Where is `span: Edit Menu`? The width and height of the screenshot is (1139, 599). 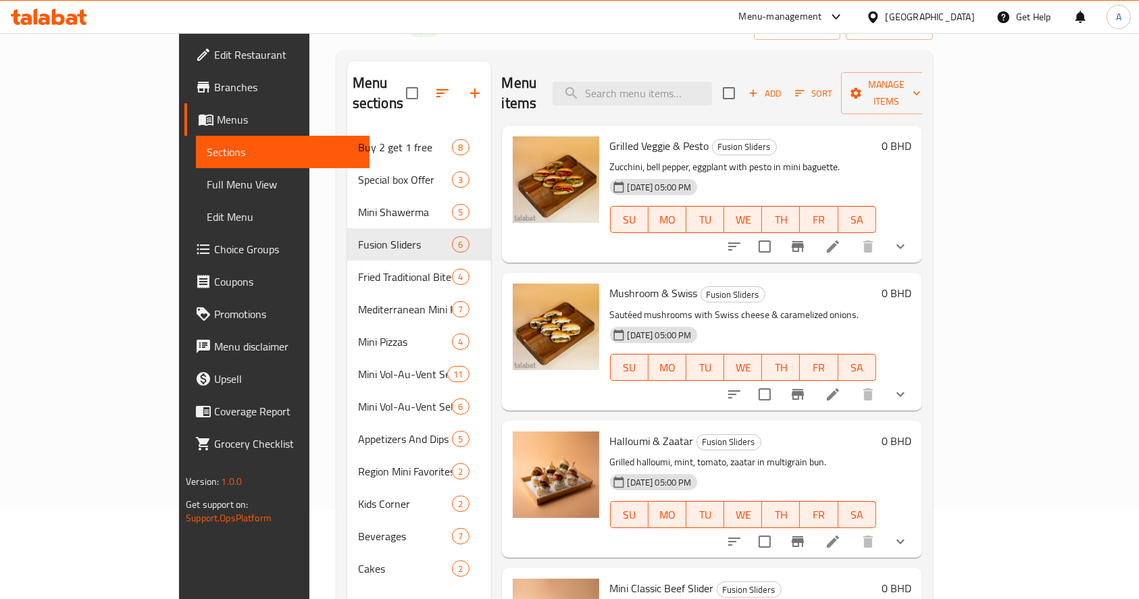 span: Edit Menu is located at coordinates (282, 217).